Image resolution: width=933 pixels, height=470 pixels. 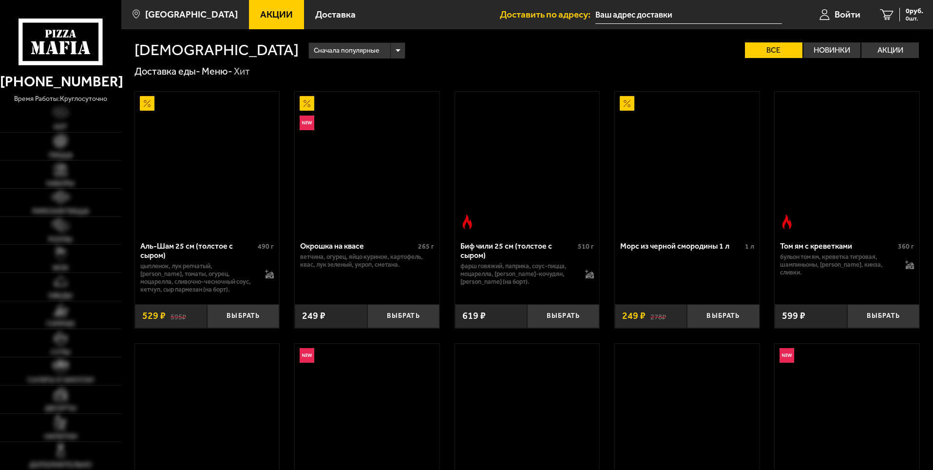 I want to click on span: Войти, so click(x=847, y=14).